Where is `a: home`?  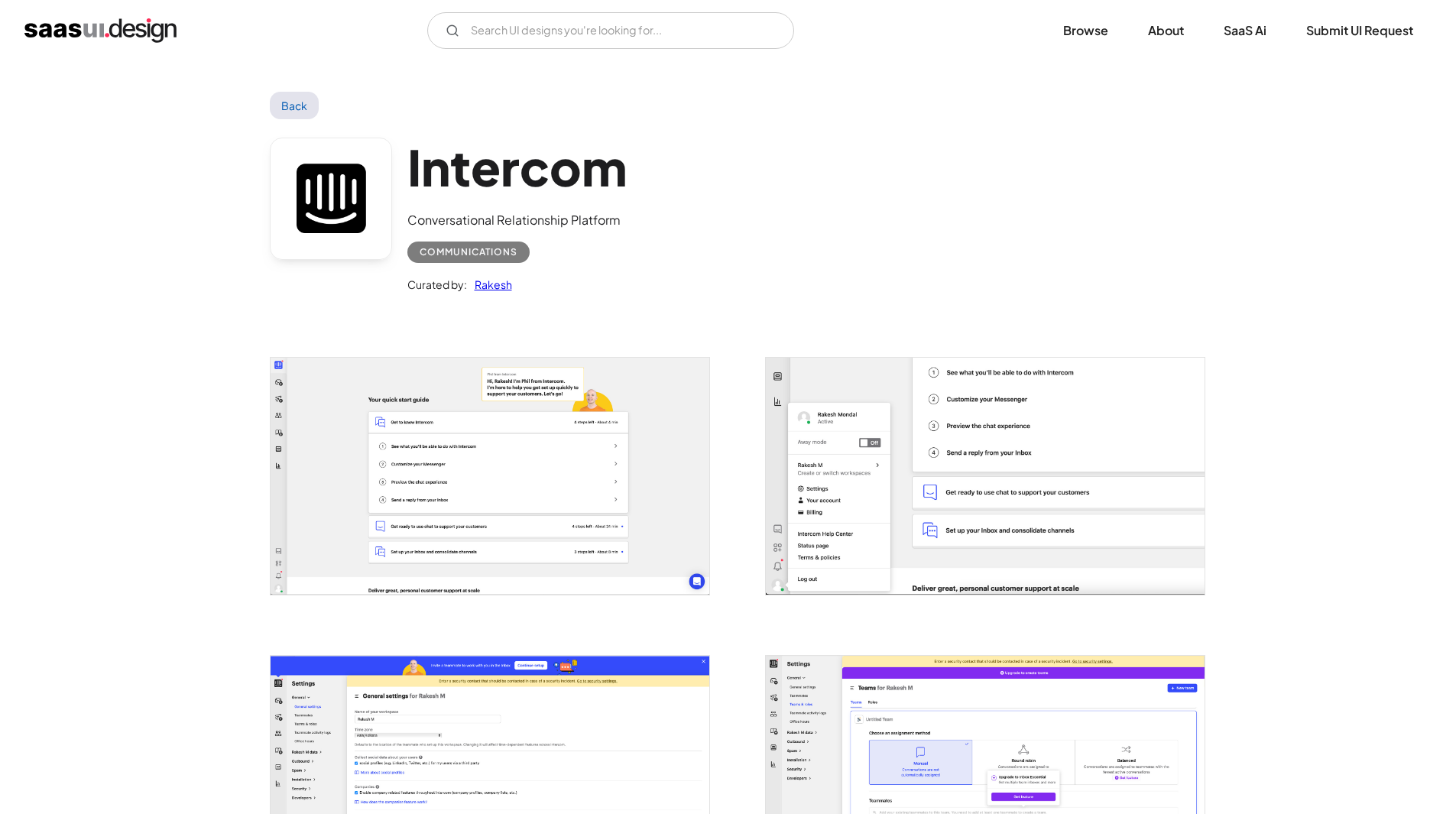
a: home is located at coordinates (100, 30).